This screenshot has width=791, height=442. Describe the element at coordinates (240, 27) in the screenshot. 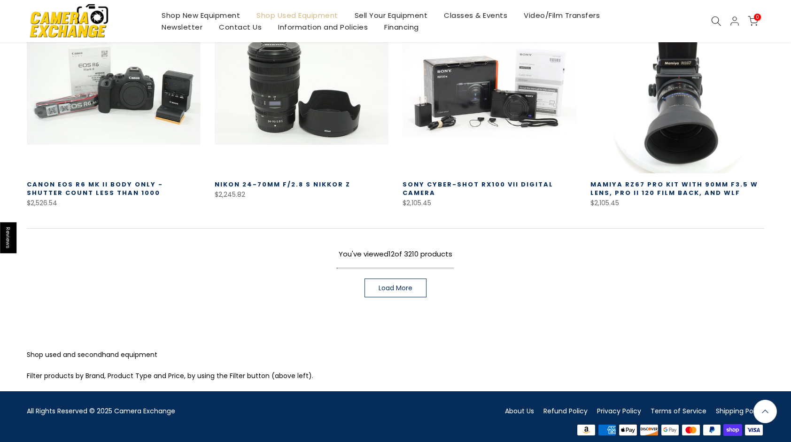

I see `a: Contact Us` at that location.